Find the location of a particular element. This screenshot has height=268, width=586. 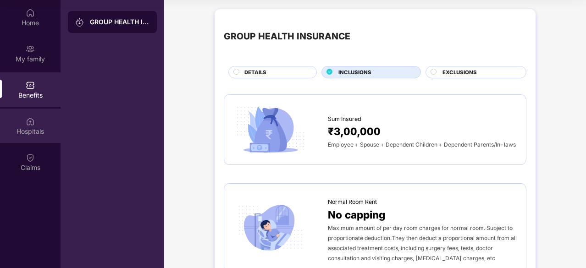

img: svg+xml;base64,PHN2ZyBpZD0iSG9tZSIgeG1sbnM9Imh0dHA6Ly93d3cudzMub3JnLzIwMDAvc3ZnIiB3aWR0aD0iMjAiIG... is located at coordinates (30, 13).